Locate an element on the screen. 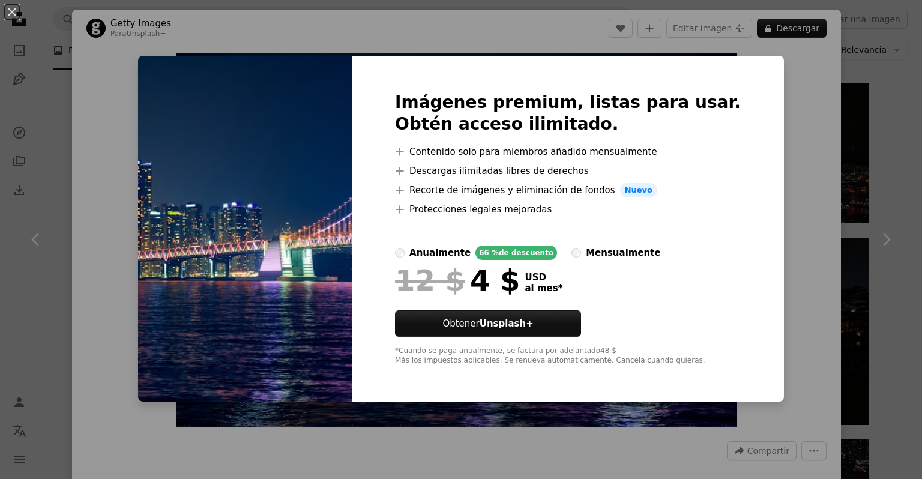 This screenshot has height=479, width=922. li: Descargas ilimitadas libres de derechos is located at coordinates (568, 171).